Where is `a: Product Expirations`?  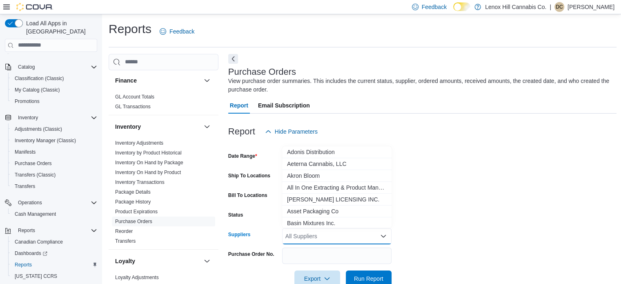 a: Product Expirations is located at coordinates (136, 211).